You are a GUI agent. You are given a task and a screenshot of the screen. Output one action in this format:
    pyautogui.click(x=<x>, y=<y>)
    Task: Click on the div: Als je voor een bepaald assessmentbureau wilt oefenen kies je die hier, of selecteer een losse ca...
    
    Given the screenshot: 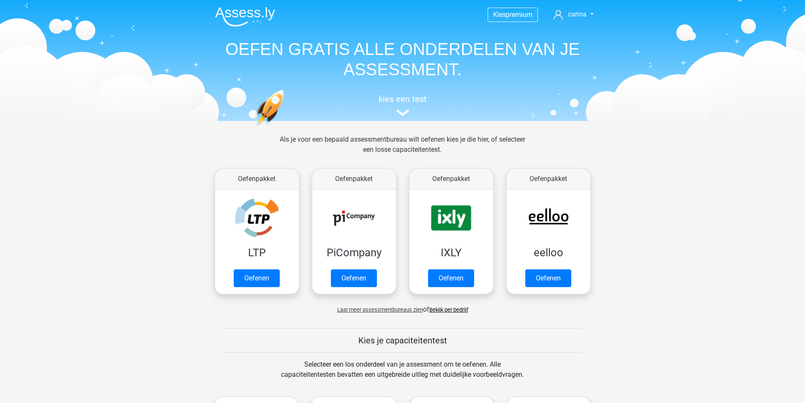 What is the action you would take?
    pyautogui.click(x=402, y=150)
    